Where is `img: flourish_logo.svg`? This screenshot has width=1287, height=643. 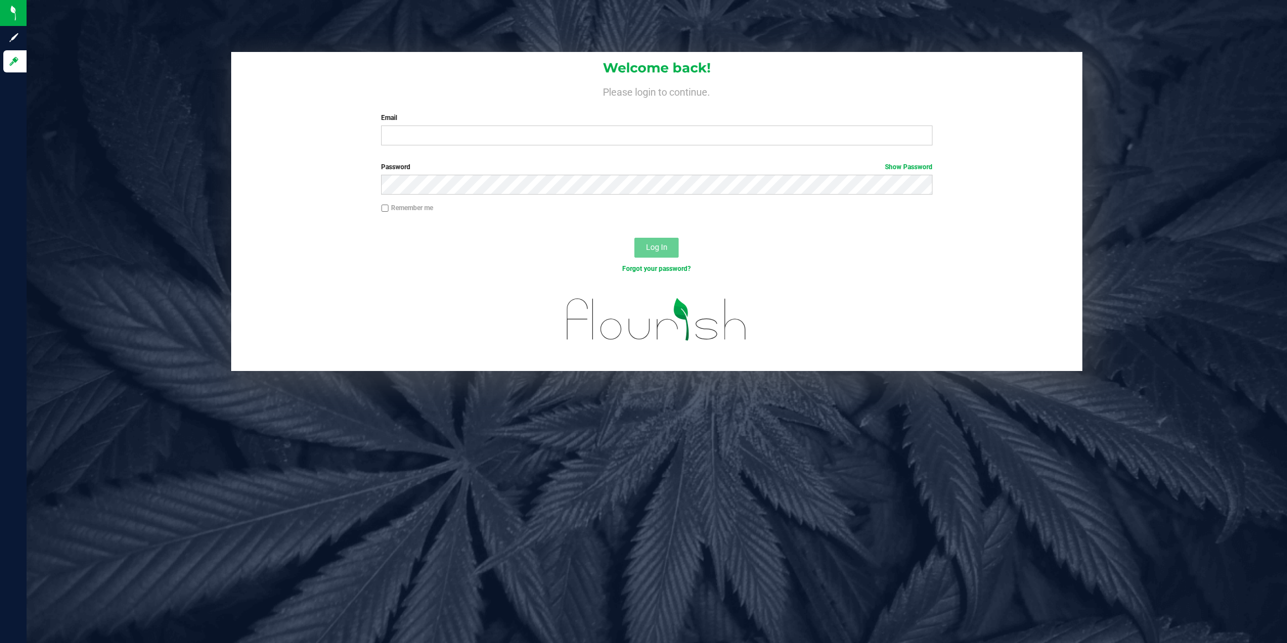 img: flourish_logo.svg is located at coordinates (656, 320).